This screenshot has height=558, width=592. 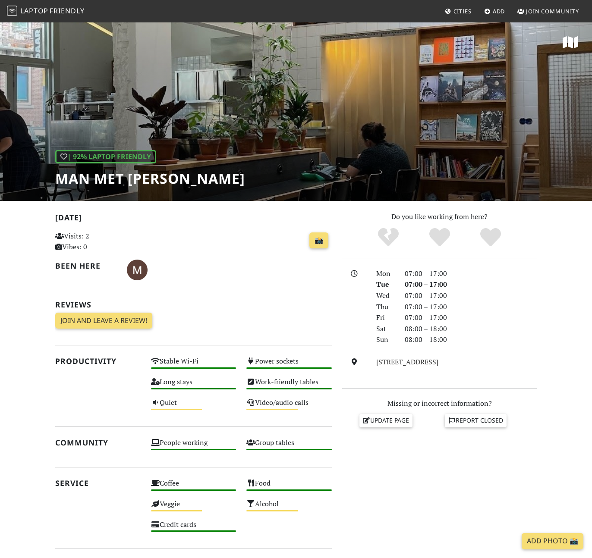 What do you see at coordinates (12, 11) in the screenshot?
I see `img: LaptopFriendly` at bounding box center [12, 11].